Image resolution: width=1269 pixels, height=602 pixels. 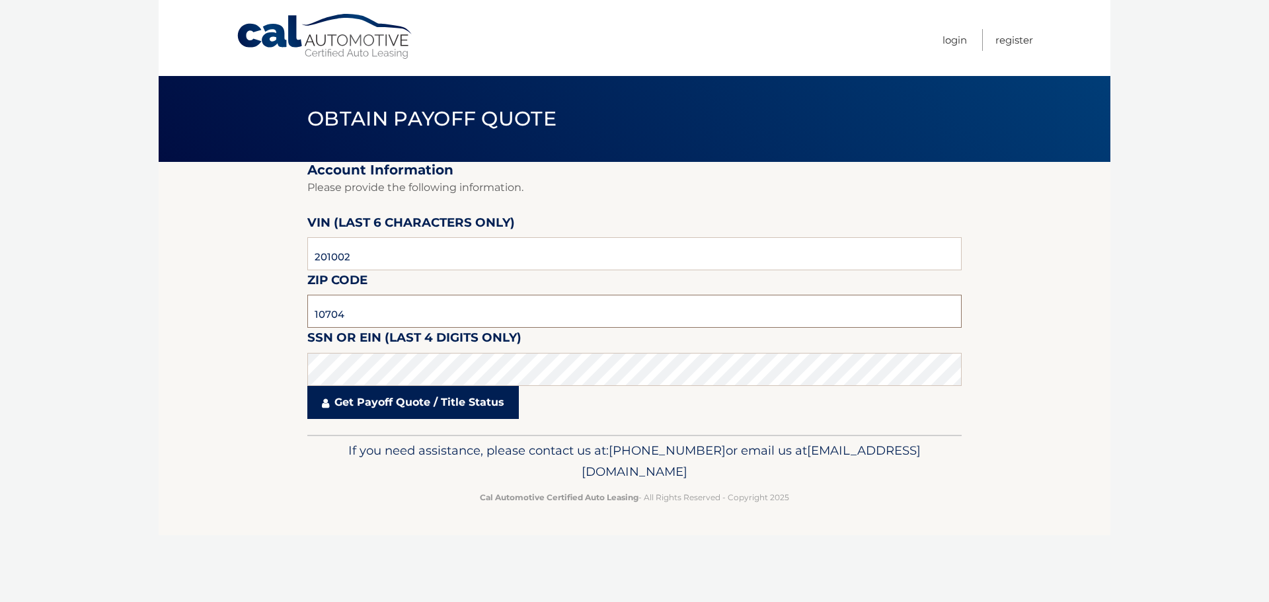 I want to click on p: - All Rights Reserved - Copyright 2025, so click(x=634, y=497).